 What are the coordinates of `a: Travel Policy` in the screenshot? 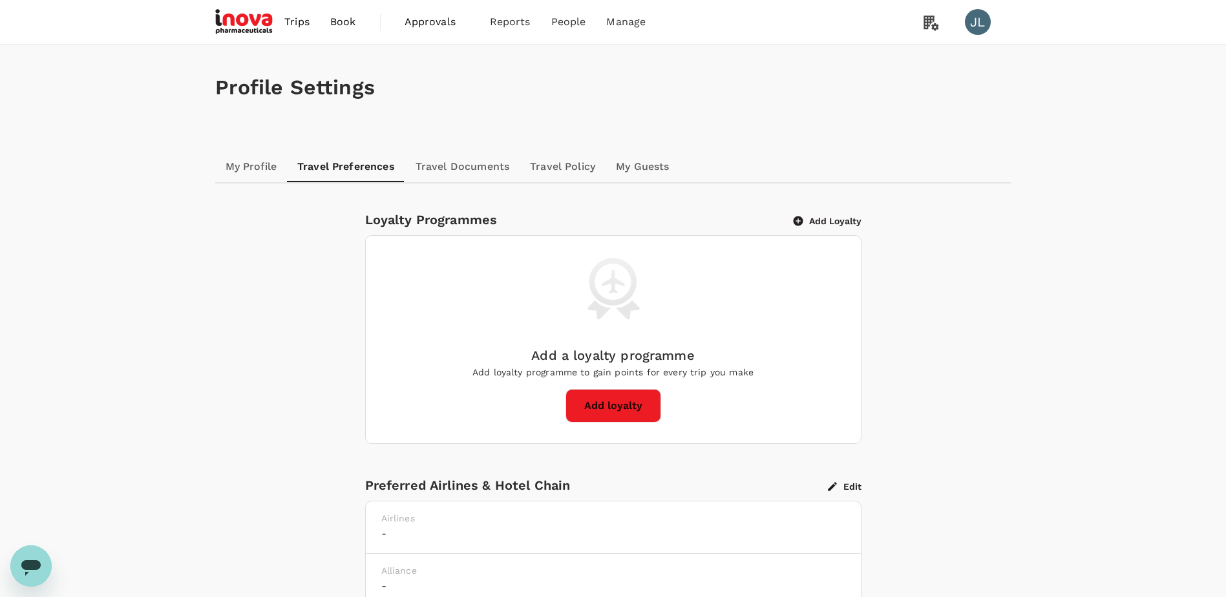 It's located at (562, 167).